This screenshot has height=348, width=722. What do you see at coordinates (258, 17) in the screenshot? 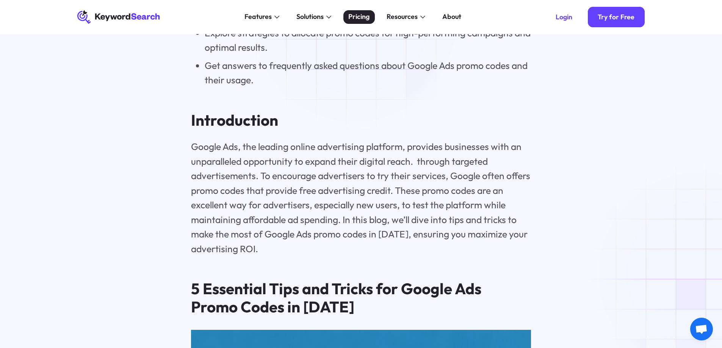
I see `div: Features` at bounding box center [258, 17].